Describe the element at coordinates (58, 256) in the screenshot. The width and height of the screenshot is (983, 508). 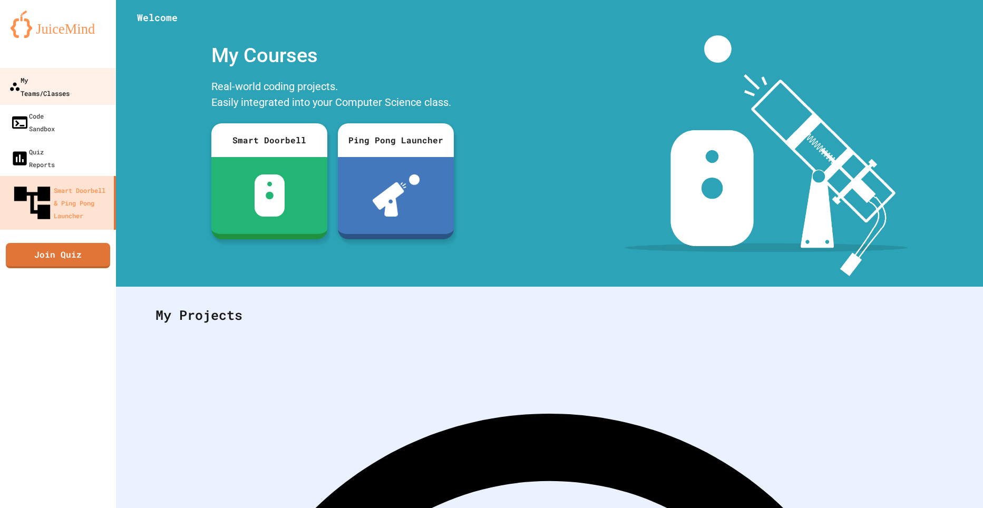
I see `a: Join Quiz` at that location.